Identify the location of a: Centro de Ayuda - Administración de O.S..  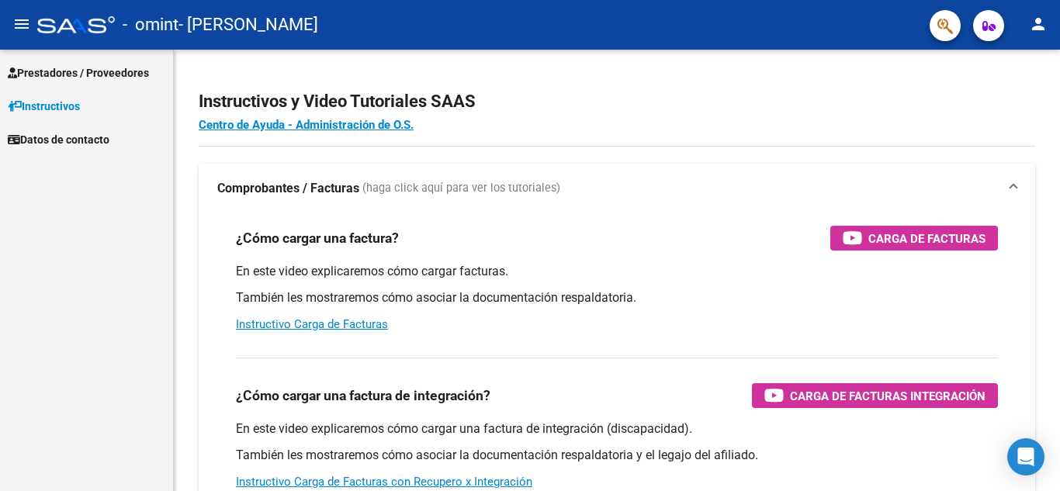
(306, 125).